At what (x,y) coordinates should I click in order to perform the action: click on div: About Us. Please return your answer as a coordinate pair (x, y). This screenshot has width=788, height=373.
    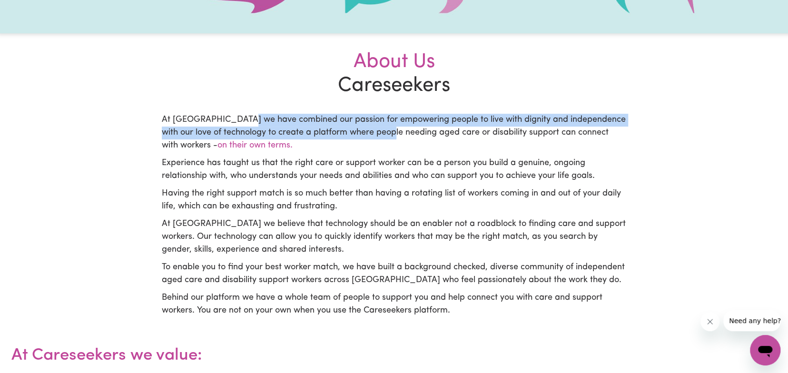
    Looking at the image, I should click on (394, 62).